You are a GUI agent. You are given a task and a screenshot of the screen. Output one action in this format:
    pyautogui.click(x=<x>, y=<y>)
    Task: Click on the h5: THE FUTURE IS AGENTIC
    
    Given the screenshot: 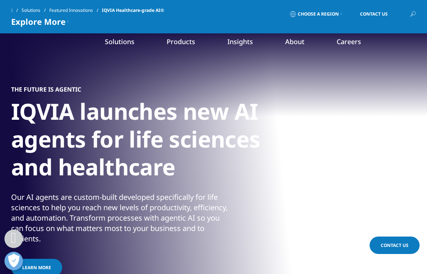 What is the action you would take?
    pyautogui.click(x=46, y=89)
    